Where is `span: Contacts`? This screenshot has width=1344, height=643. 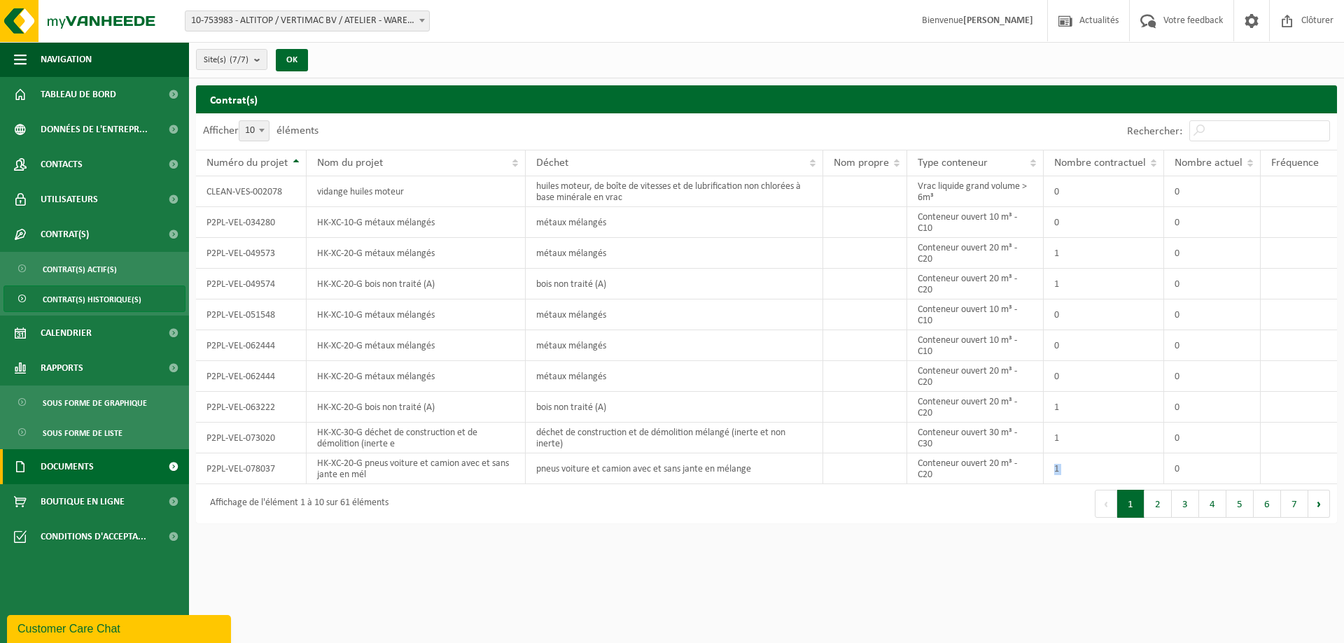 span: Contacts is located at coordinates (62, 164).